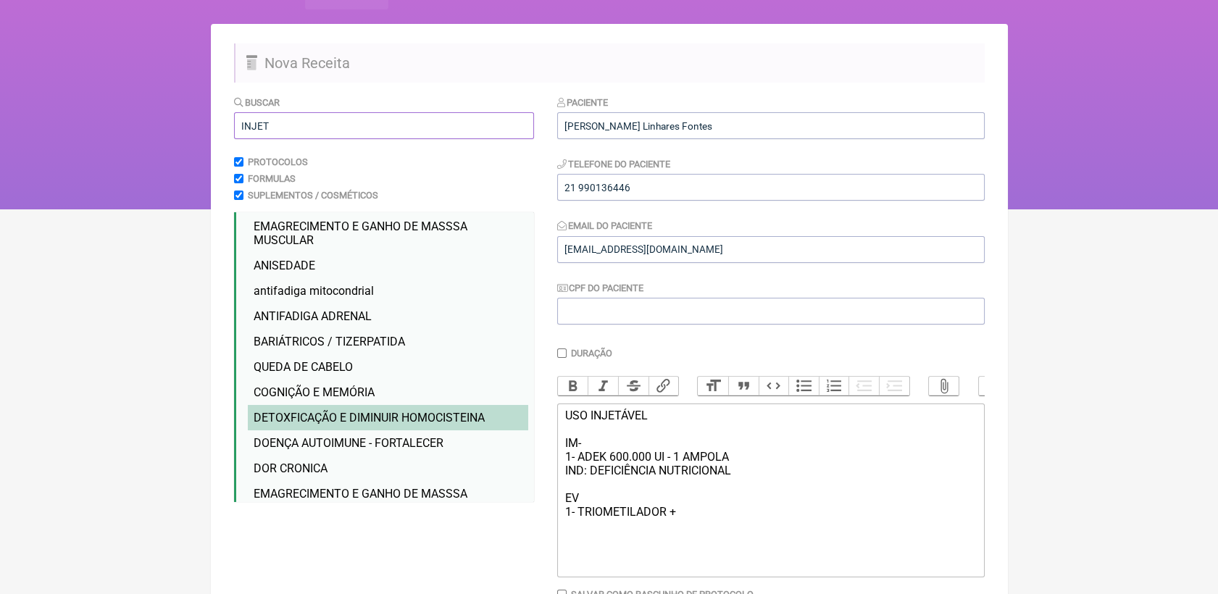 The image size is (1218, 594). Describe the element at coordinates (770, 464) in the screenshot. I see `div: USO INJETÁVEL IM- 1- ADEK 600.000 UI - 1 AMPOLA IND: DEFICIÊNCIA NUTRICIONAL EV 1- TRIOMETILADOR +` at that location.